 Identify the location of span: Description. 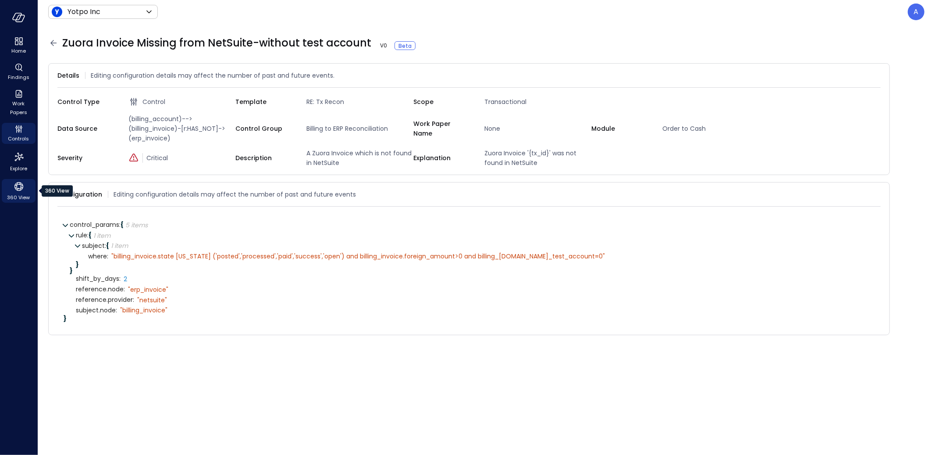
(264, 158).